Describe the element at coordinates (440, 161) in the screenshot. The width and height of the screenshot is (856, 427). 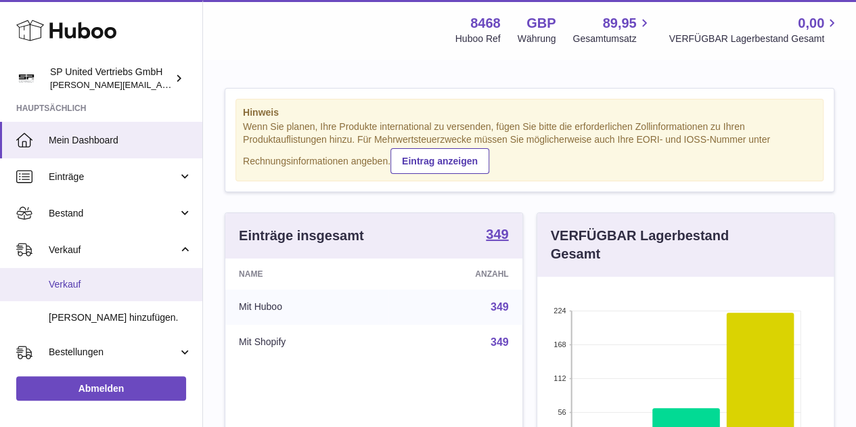
I see `a: Eintrag anzeigen` at that location.